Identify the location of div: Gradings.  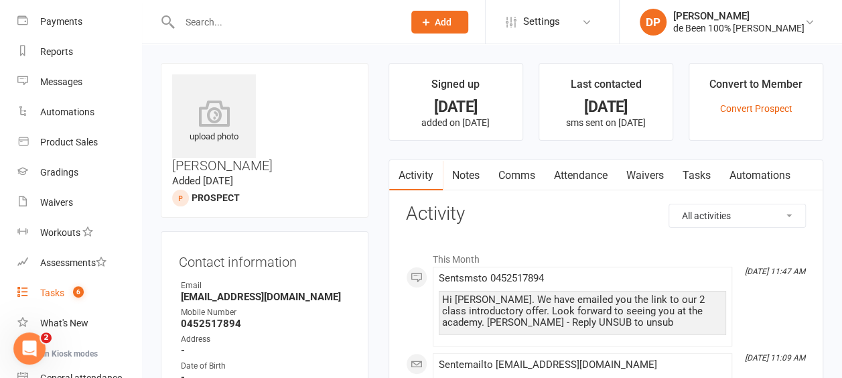
(59, 172).